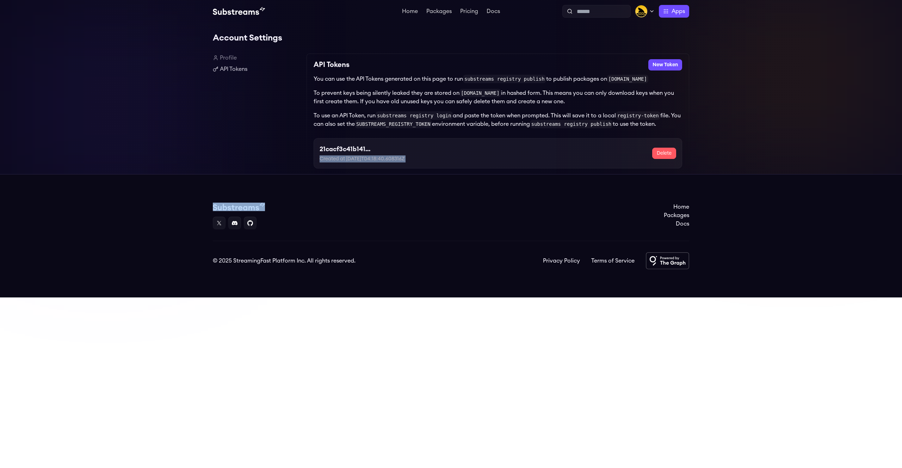 The width and height of the screenshot is (902, 468). I want to click on img: Powered by The Graph, so click(667, 261).